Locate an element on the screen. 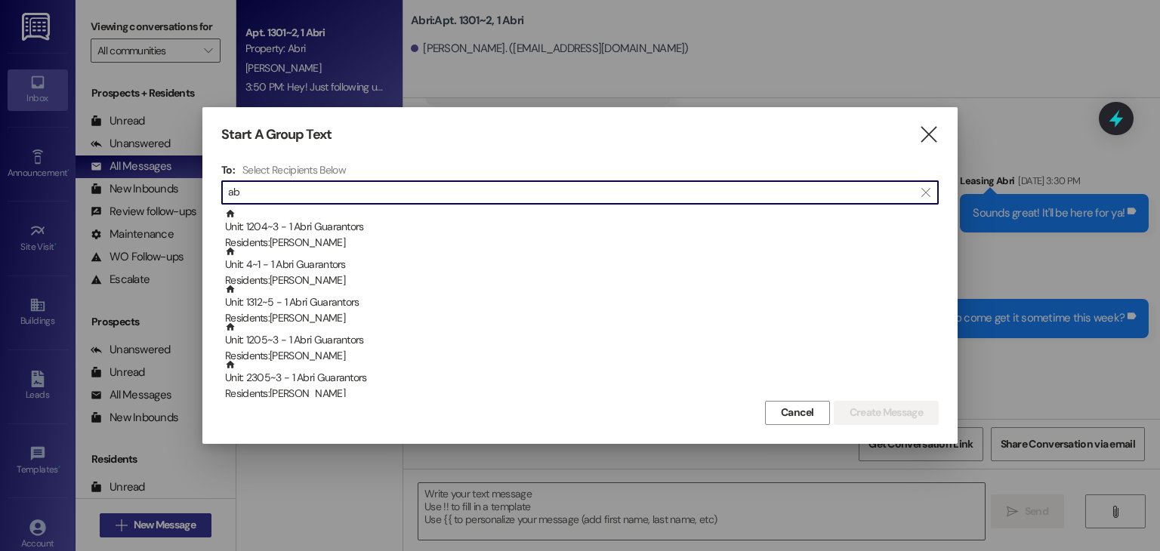  div: Unit: 1205~3 - 1 Abri Guarantors is located at coordinates (581, 343).